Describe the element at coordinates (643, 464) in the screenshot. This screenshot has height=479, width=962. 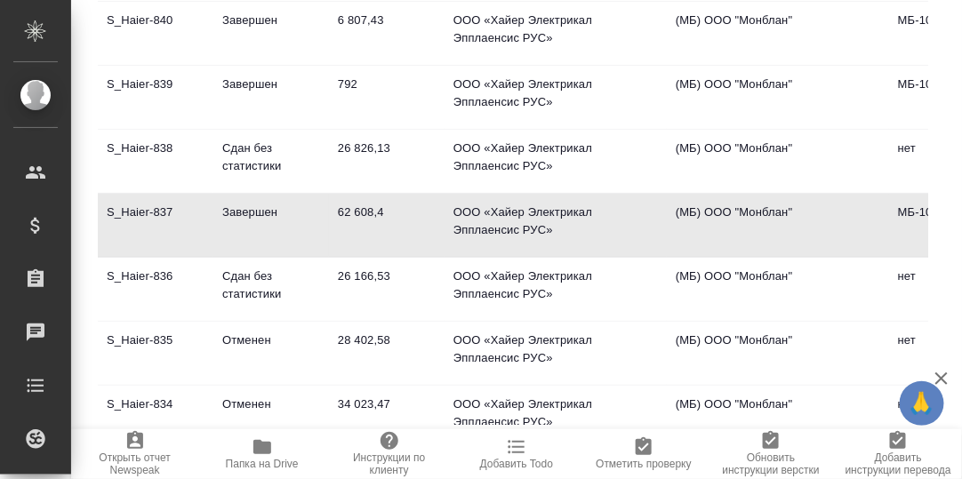
I see `span: Отметить проверку` at that location.